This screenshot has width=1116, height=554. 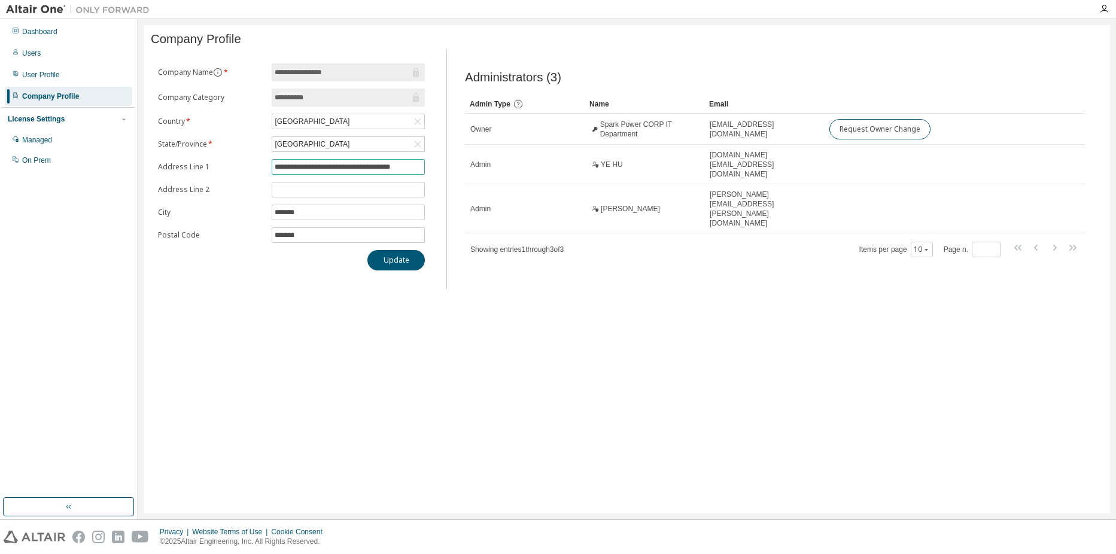 I want to click on label: Postal Code, so click(x=211, y=235).